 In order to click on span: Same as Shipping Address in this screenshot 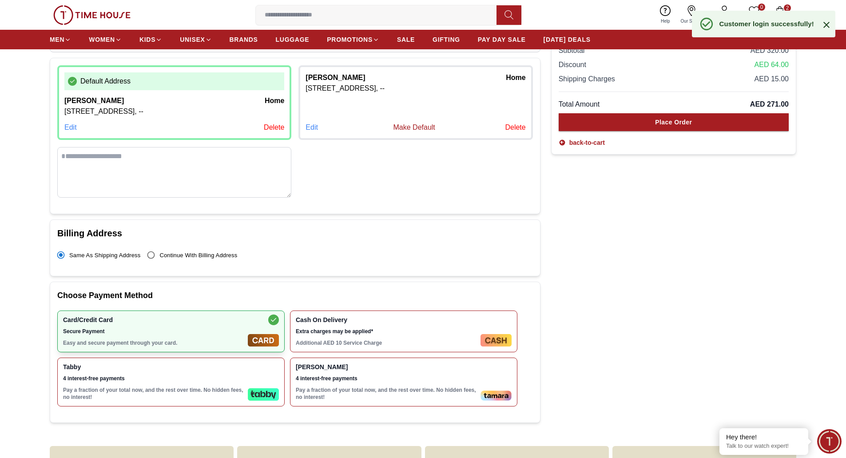, I will do `click(105, 255)`.